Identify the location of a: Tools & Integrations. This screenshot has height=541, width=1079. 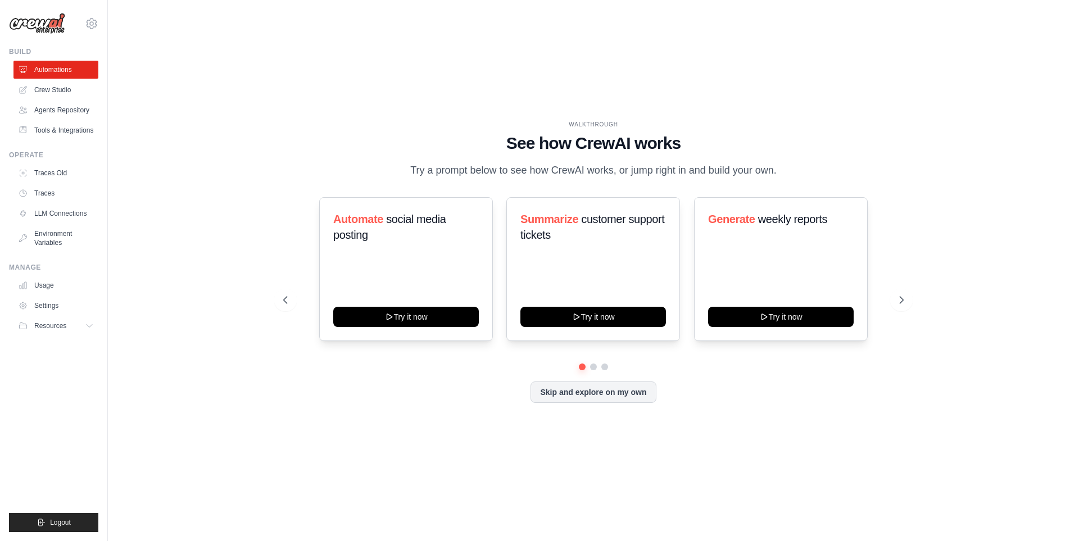
(56, 130).